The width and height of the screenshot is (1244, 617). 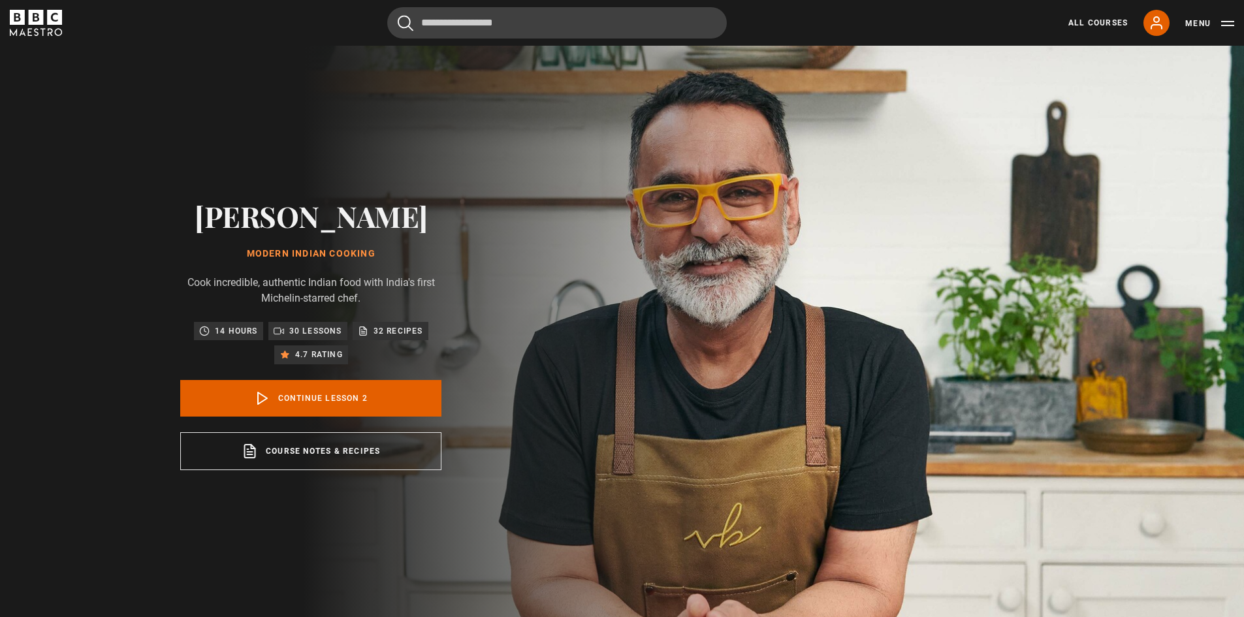 What do you see at coordinates (1098, 23) in the screenshot?
I see `a: All Courses` at bounding box center [1098, 23].